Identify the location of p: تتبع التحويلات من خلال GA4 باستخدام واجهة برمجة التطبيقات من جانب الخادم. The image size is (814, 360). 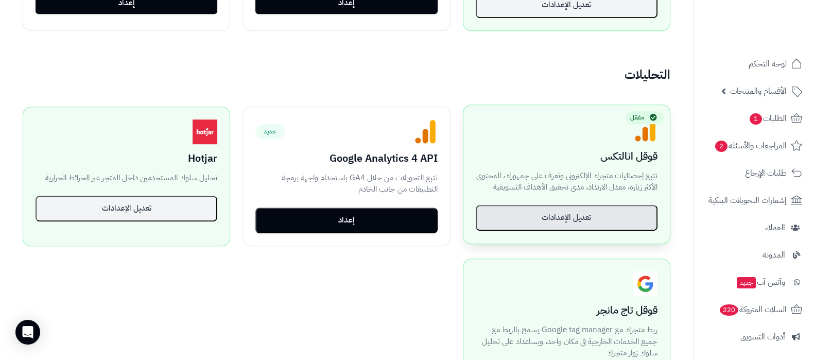
(346, 184).